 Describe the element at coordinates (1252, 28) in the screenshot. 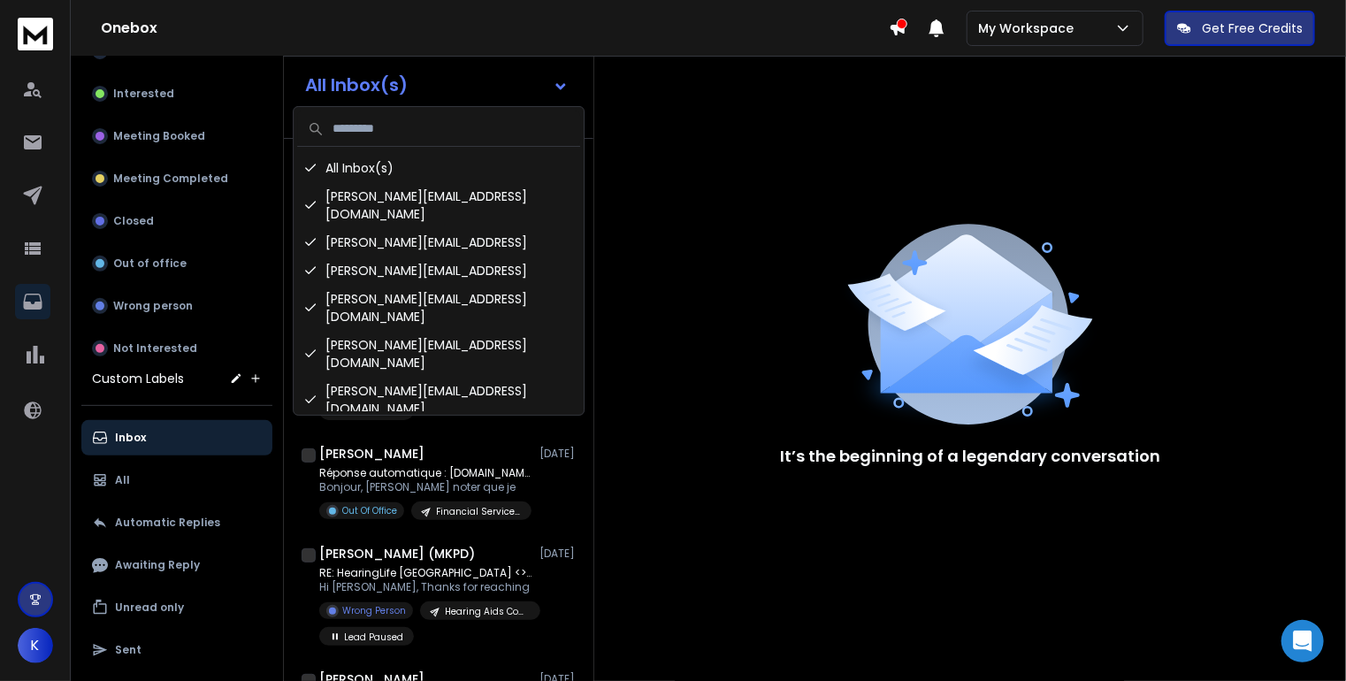

I see `p: Get Free Credits` at that location.